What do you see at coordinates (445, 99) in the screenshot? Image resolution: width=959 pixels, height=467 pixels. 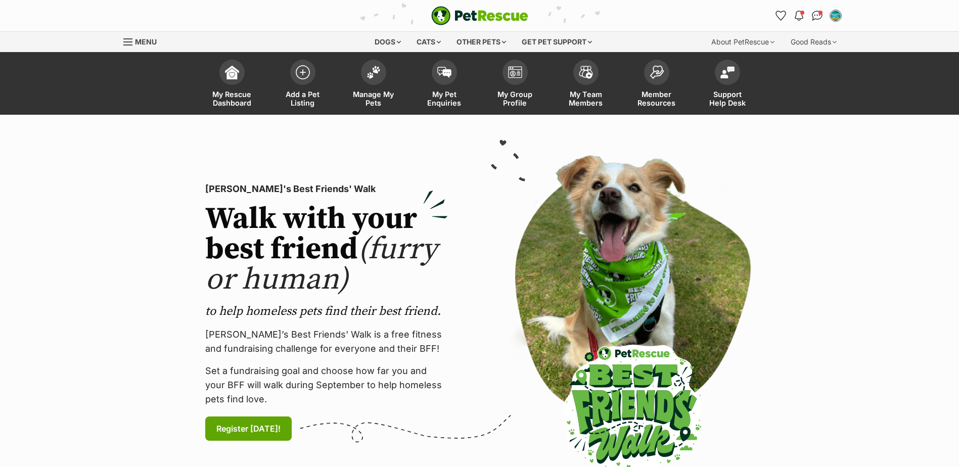 I see `span: My Pet Enquiries` at bounding box center [445, 99].